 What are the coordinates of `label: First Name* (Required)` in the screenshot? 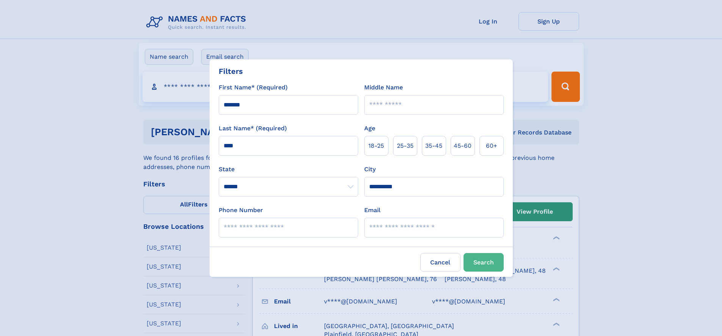 It's located at (253, 88).